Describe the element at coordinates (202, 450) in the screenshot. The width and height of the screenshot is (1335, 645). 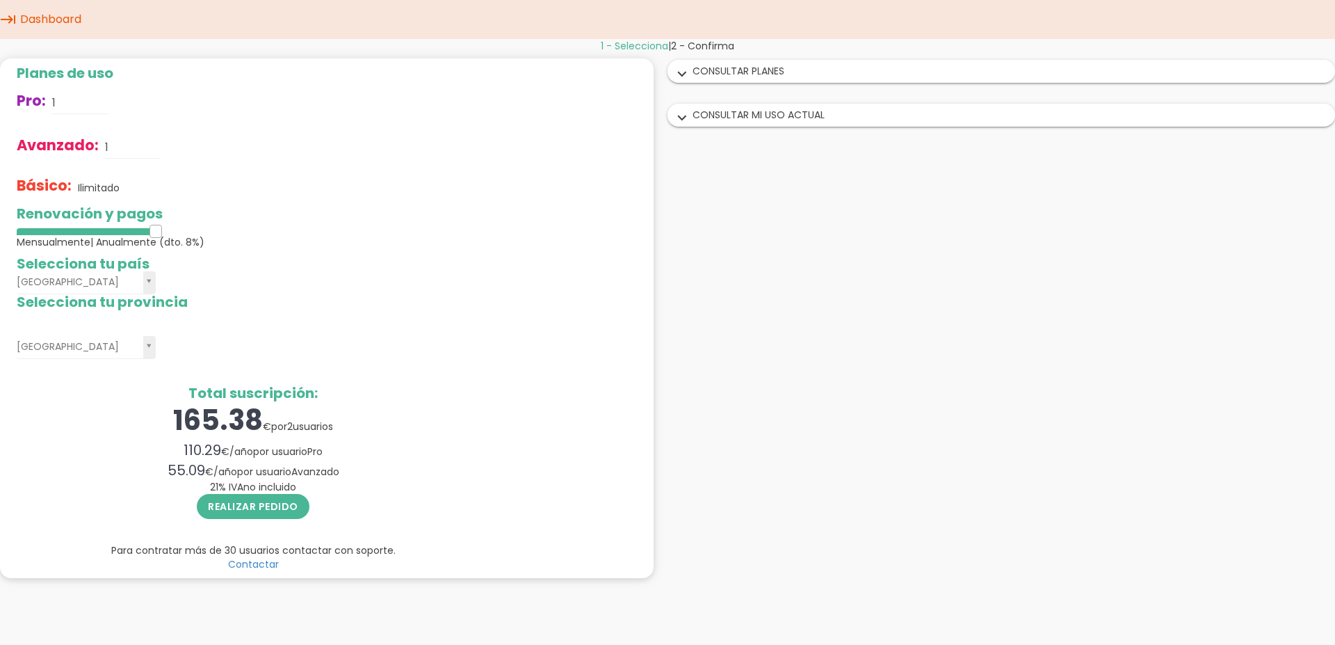
I see `span: 110.29` at that location.